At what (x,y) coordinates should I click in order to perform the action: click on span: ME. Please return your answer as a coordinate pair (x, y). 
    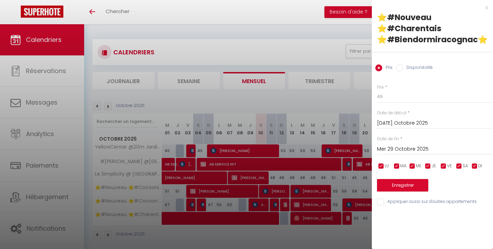
    Looking at the image, I should click on (418, 166).